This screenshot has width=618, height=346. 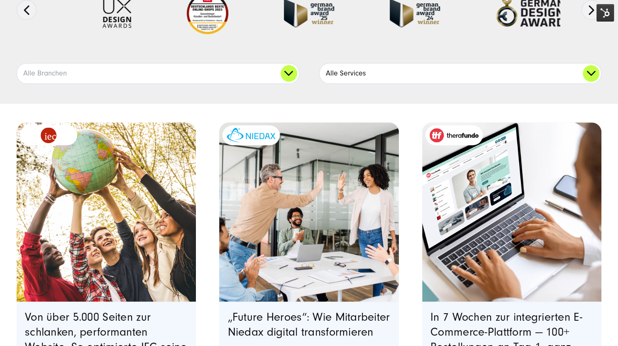 I want to click on img: logo_IEC, so click(x=49, y=135).